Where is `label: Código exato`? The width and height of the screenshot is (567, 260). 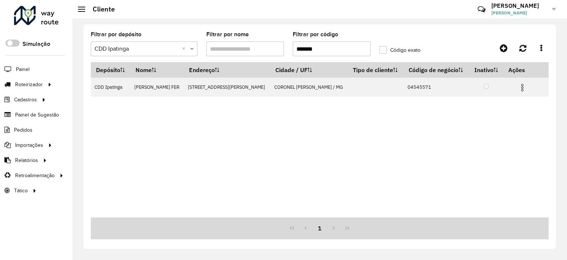 label: Código exato is located at coordinates (400, 50).